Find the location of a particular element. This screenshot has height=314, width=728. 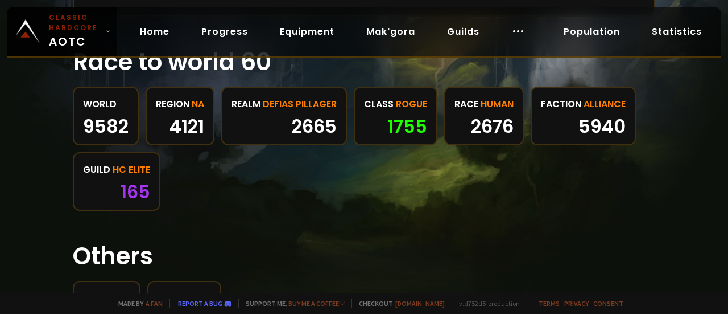

span: HC Elite is located at coordinates (131, 169).